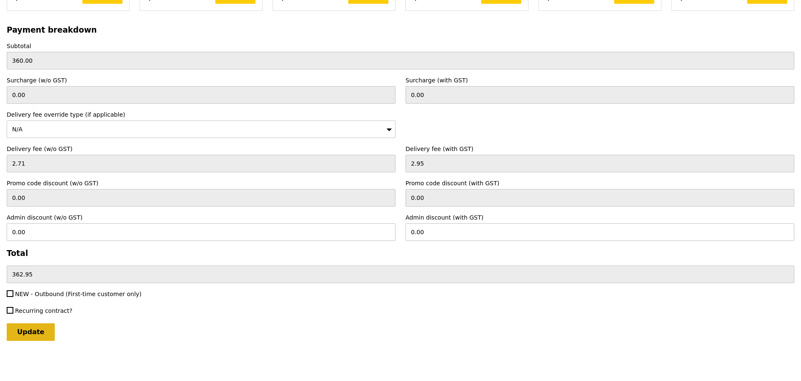 Image resolution: width=801 pixels, height=381 pixels. Describe the element at coordinates (600, 217) in the screenshot. I see `label: Admin discount (with GST)` at that location.